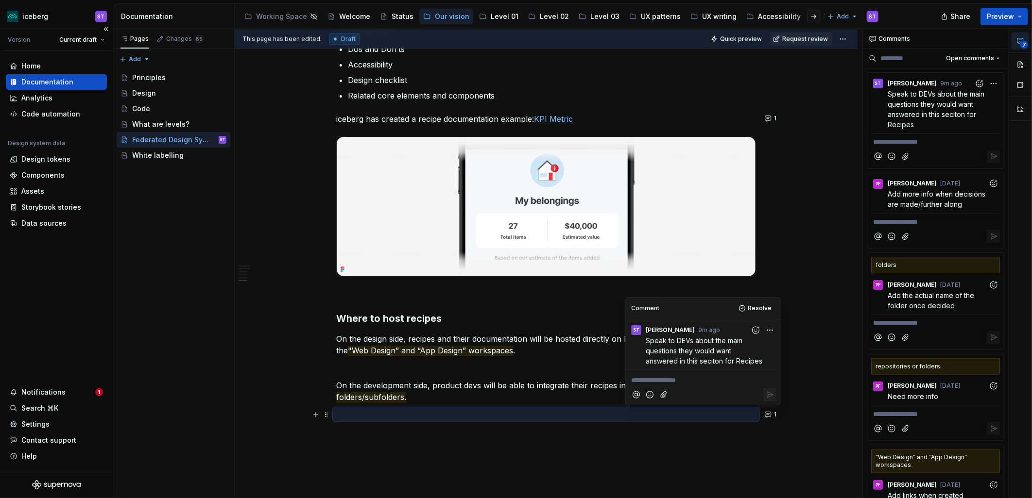 The width and height of the screenshot is (1032, 498). What do you see at coordinates (49, 441) in the screenshot?
I see `div: Contact support` at bounding box center [49, 441].